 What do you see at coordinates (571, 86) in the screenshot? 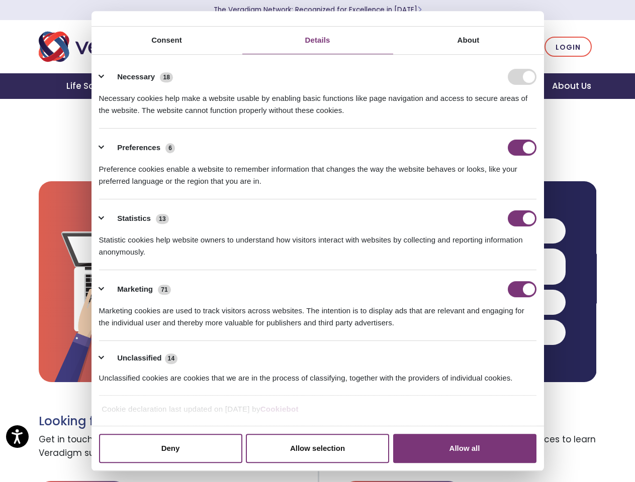
I see `a: About Us` at bounding box center [571, 86].